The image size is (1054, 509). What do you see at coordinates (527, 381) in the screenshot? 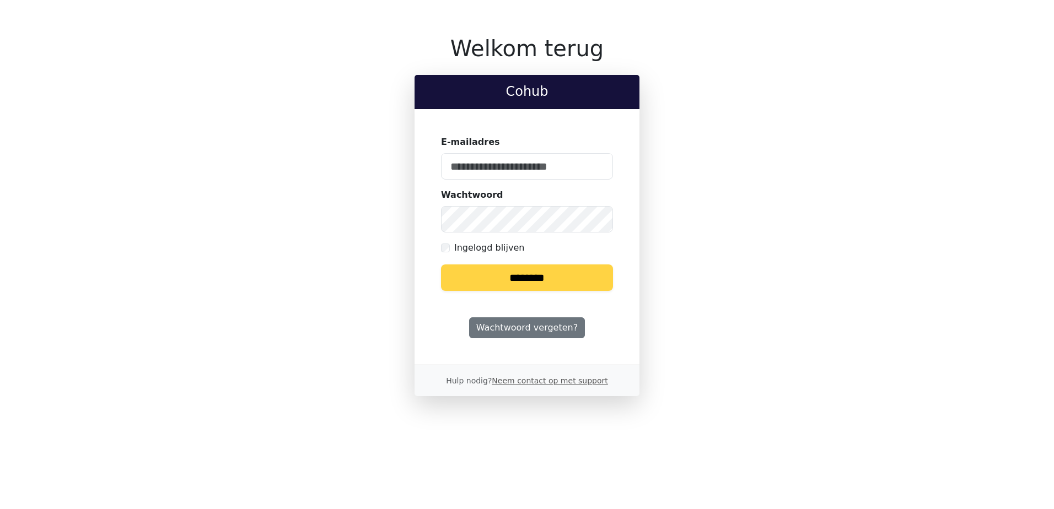
I see `small: Hulp nodig?` at bounding box center [527, 381].